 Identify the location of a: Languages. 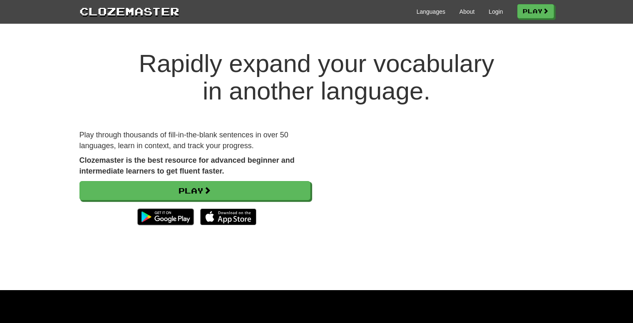
(431, 12).